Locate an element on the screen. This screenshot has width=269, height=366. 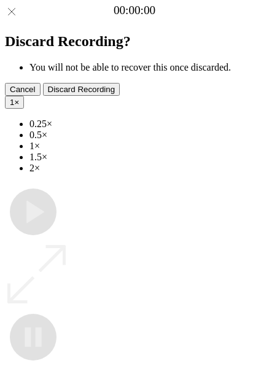
li: 1.5× is located at coordinates (147, 157).